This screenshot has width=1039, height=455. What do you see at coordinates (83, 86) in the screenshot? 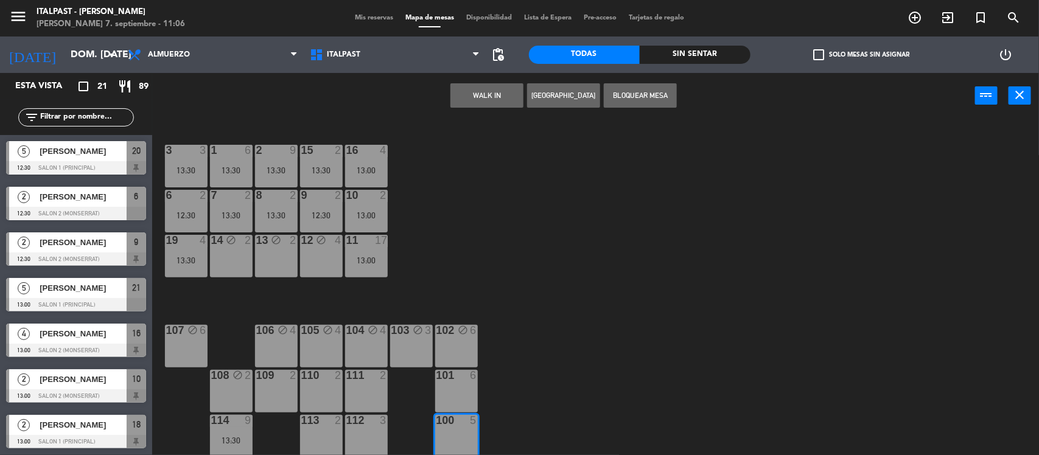
I see `i: crop_square` at bounding box center [83, 86].